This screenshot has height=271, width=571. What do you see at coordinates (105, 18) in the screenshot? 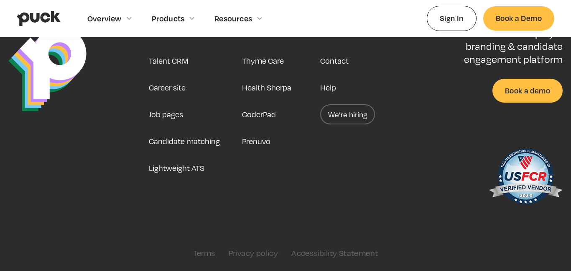
I see `div: Overview` at bounding box center [105, 18].